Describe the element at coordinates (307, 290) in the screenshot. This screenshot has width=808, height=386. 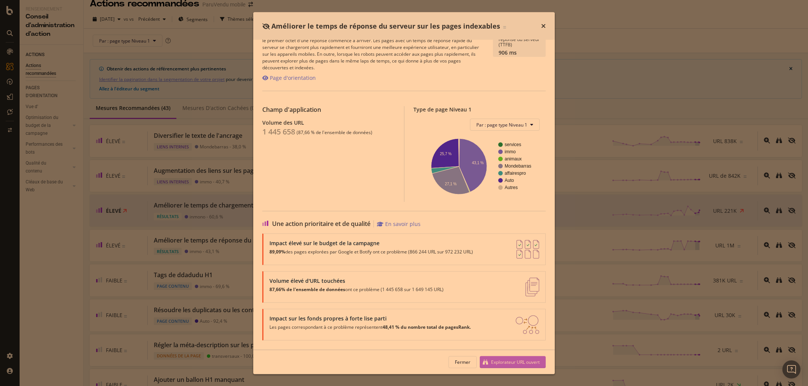
I see `strong: 87,66% de l'ensemble de données` at that location.